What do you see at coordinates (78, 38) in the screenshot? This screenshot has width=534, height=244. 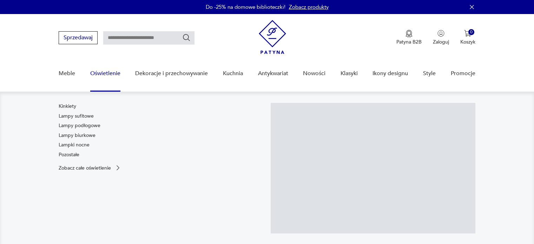 I see `button: Sprzedawaj` at bounding box center [78, 38].